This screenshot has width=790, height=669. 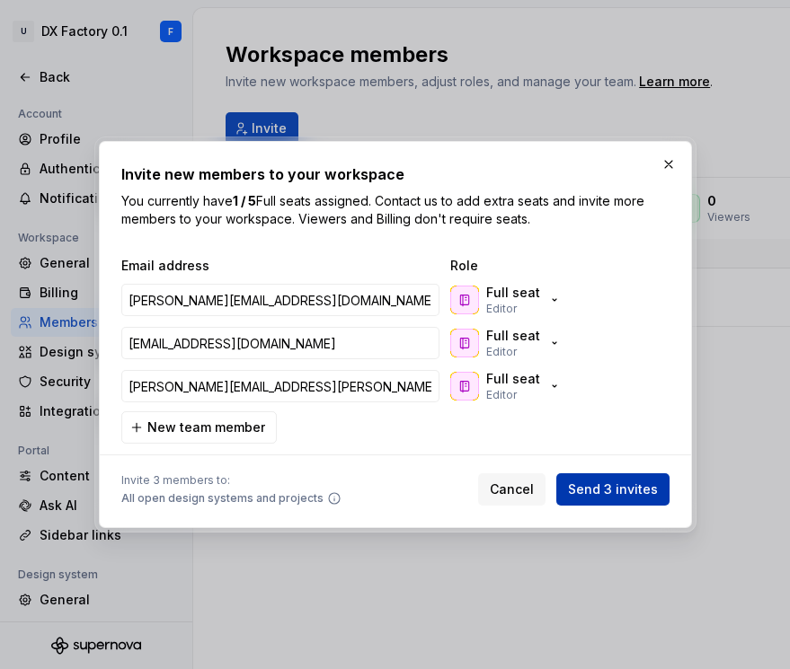 What do you see at coordinates (222, 499) in the screenshot?
I see `span: All open design systems and projects` at bounding box center [222, 499].